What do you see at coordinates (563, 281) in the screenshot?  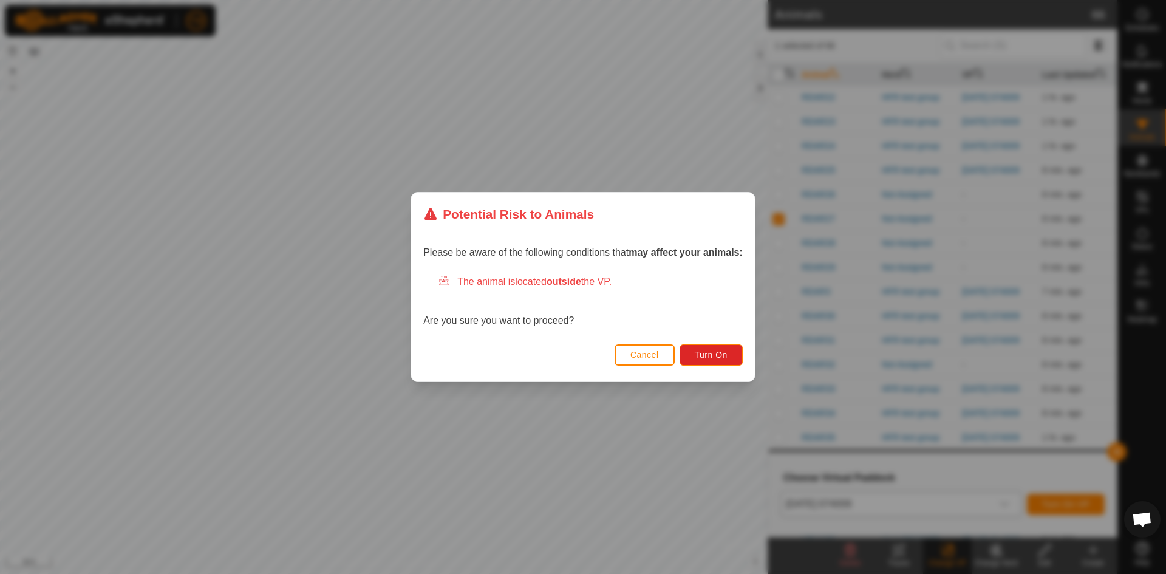 I see `span: located the VP.` at bounding box center [563, 281].